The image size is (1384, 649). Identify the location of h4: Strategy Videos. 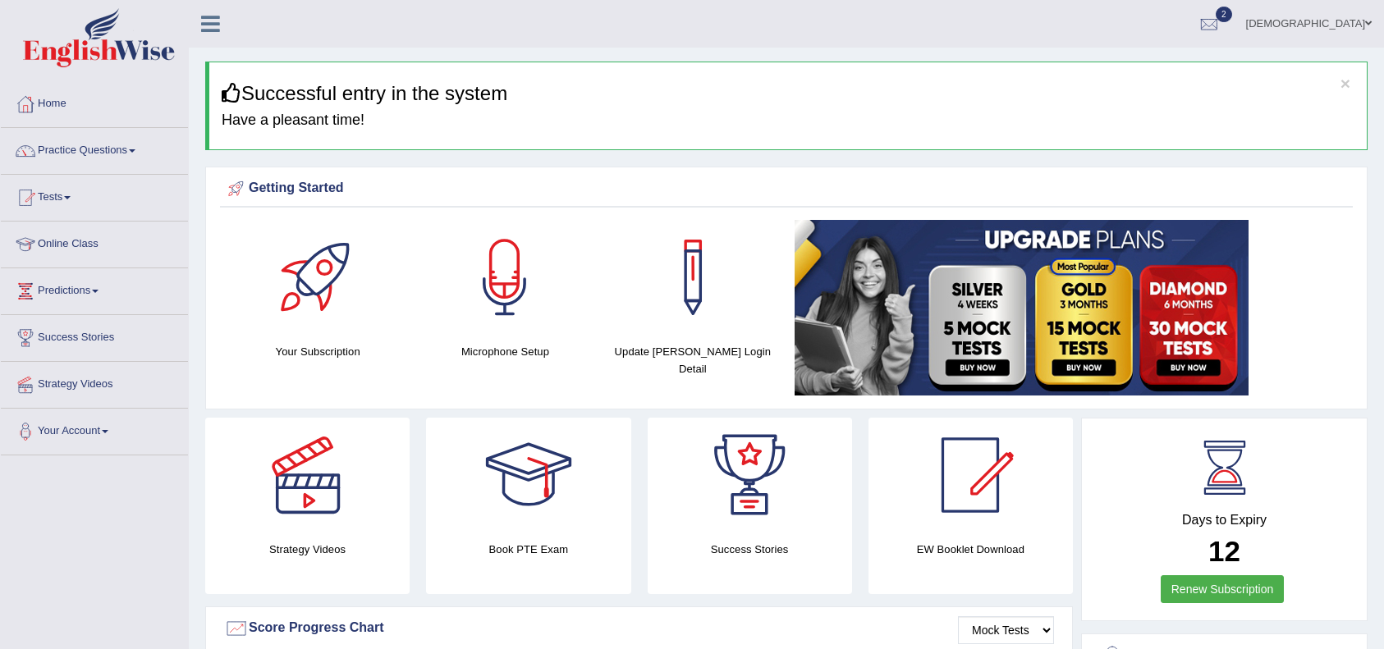
(307, 549).